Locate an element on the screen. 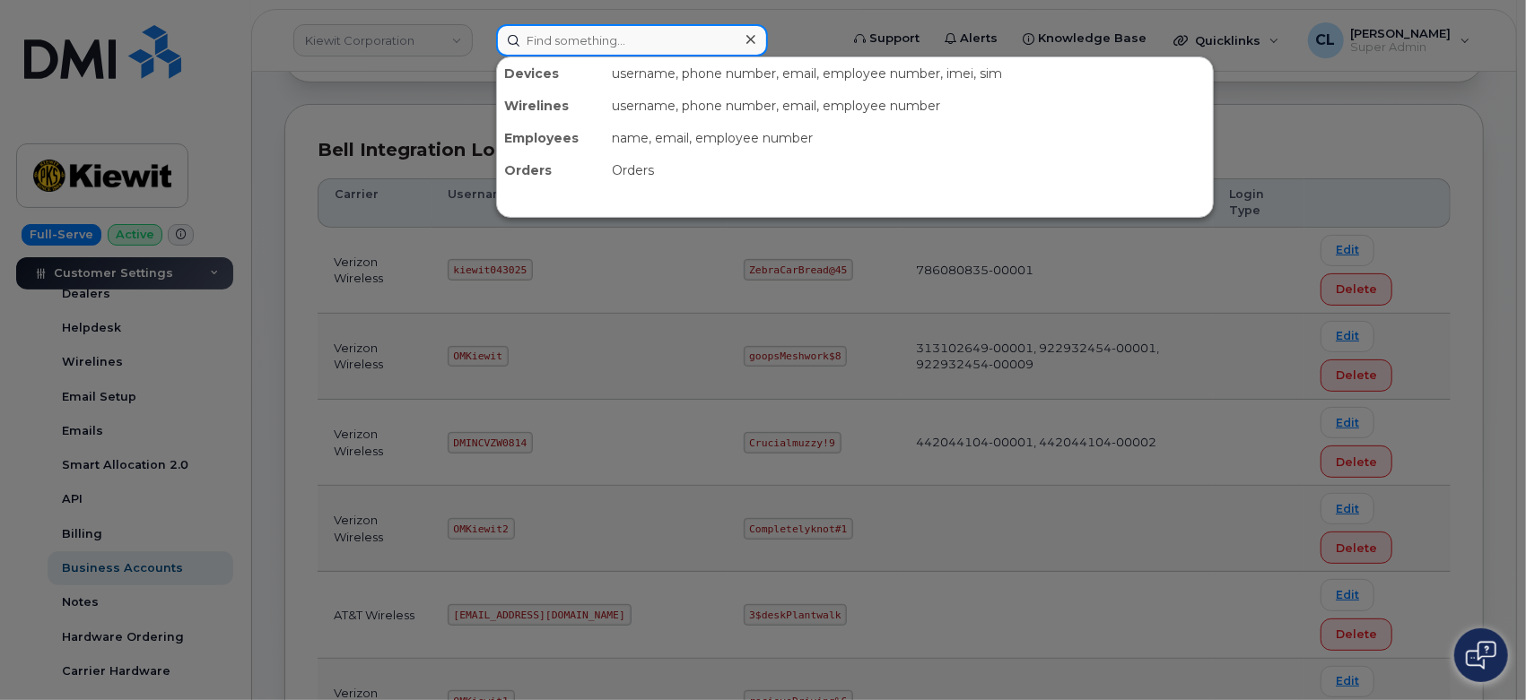 The width and height of the screenshot is (1526, 700). input: Find something... is located at coordinates (631, 40).